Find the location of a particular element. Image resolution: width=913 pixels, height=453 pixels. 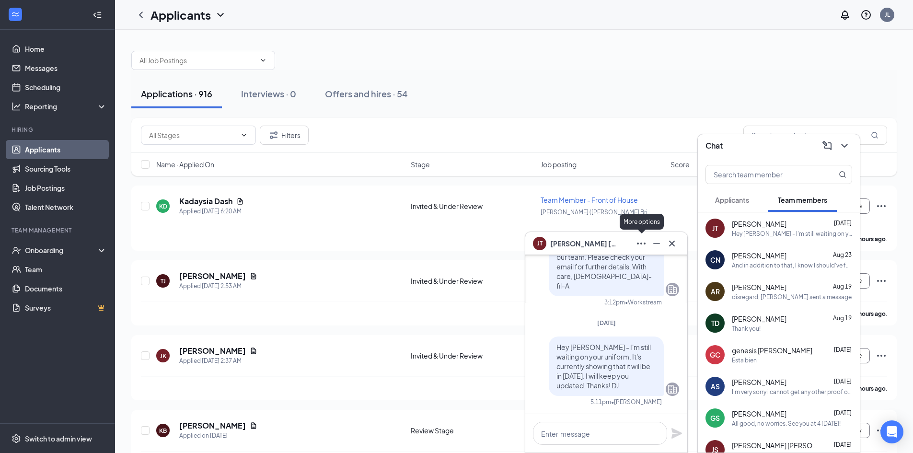

input: Search in applications is located at coordinates (816, 135).